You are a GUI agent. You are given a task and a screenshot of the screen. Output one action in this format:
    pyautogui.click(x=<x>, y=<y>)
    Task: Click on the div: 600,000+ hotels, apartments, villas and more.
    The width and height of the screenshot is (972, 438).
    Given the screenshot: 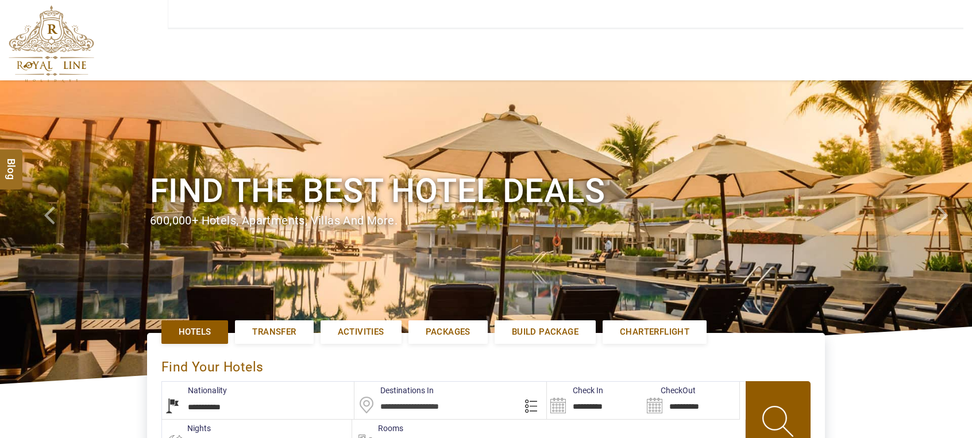 What is the action you would take?
    pyautogui.click(x=486, y=221)
    